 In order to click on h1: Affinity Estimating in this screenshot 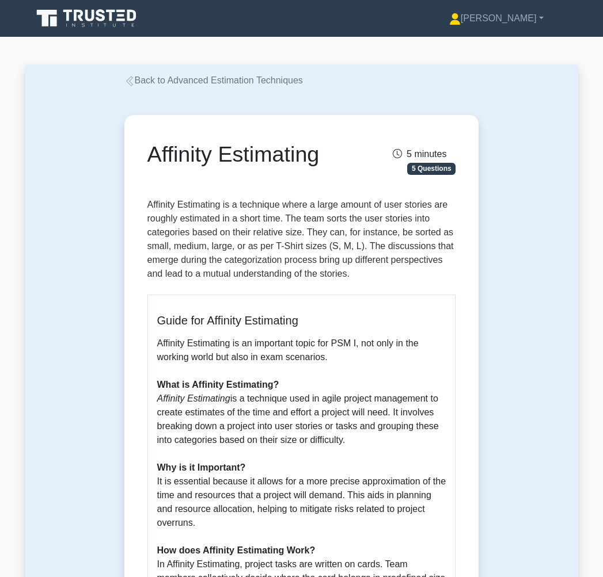, I will do `click(247, 154)`.